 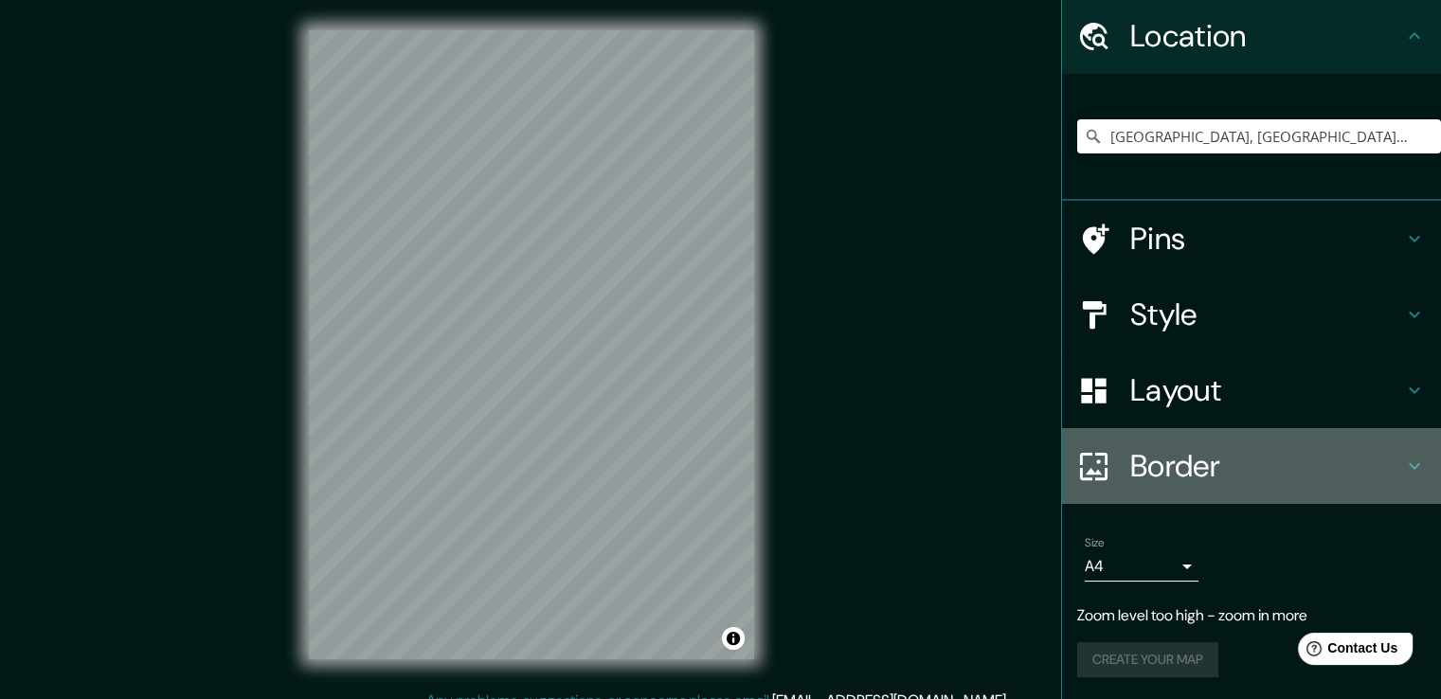 I want to click on label: Size, so click(x=1095, y=543).